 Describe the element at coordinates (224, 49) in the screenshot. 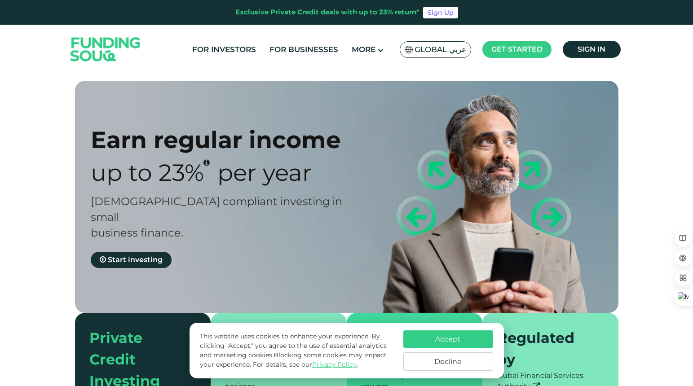

I see `a: For Investors` at that location.